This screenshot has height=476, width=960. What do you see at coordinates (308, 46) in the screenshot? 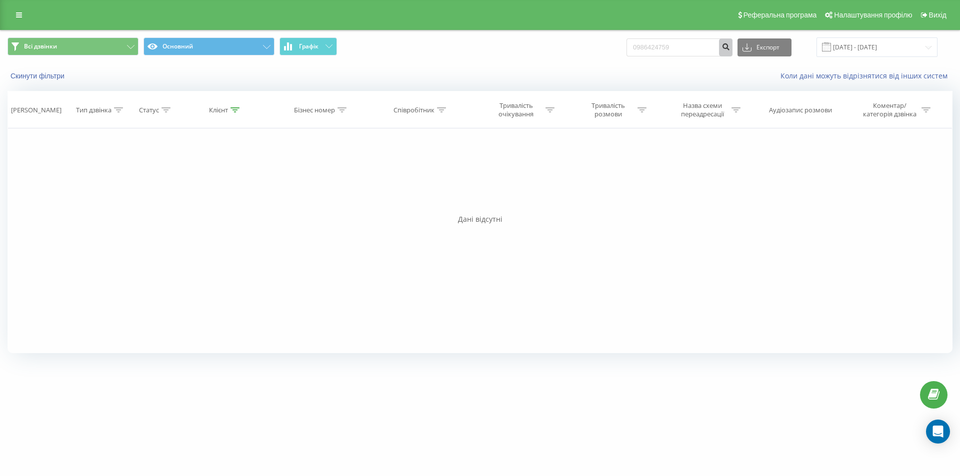
I see `button: Графік` at bounding box center [308, 46].